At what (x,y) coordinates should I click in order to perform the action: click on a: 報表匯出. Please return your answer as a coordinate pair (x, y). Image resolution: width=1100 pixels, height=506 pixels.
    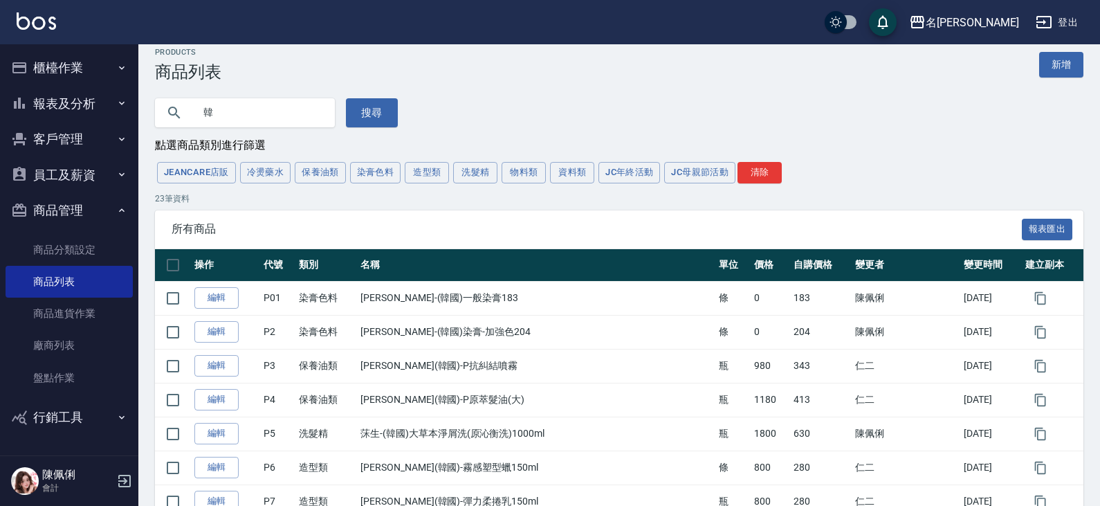
    Looking at the image, I should click on (1048, 228).